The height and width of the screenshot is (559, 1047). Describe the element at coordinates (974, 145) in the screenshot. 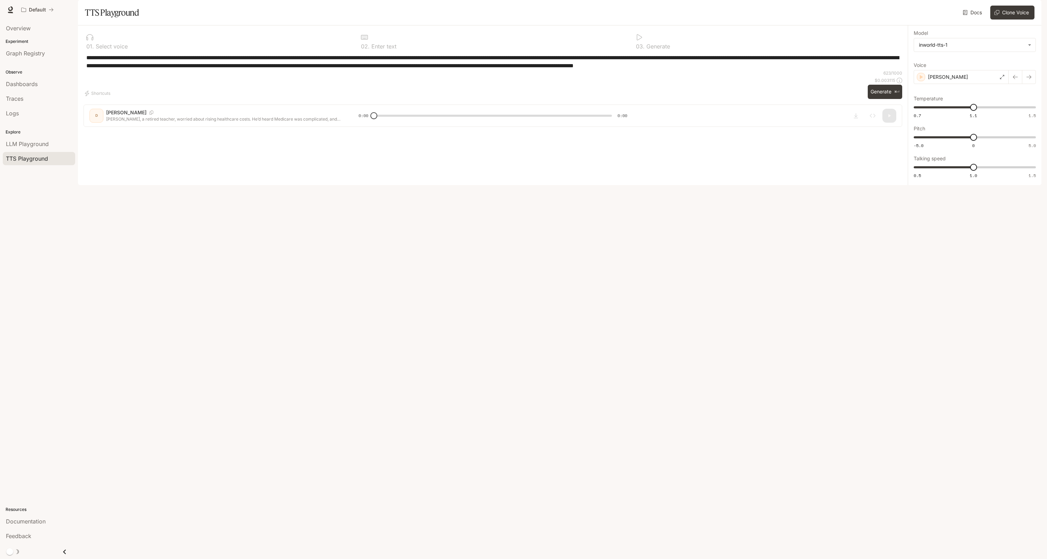

I see `span: 0` at that location.